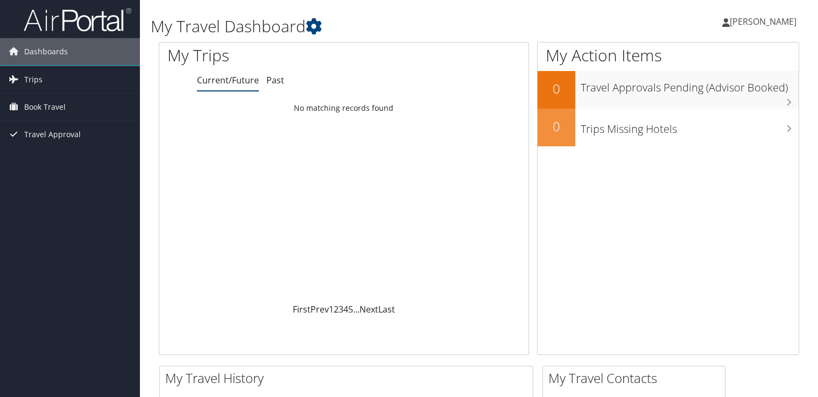 The height and width of the screenshot is (397, 818). Describe the element at coordinates (369, 26) in the screenshot. I see `h1: My Travel Dashboard` at that location.